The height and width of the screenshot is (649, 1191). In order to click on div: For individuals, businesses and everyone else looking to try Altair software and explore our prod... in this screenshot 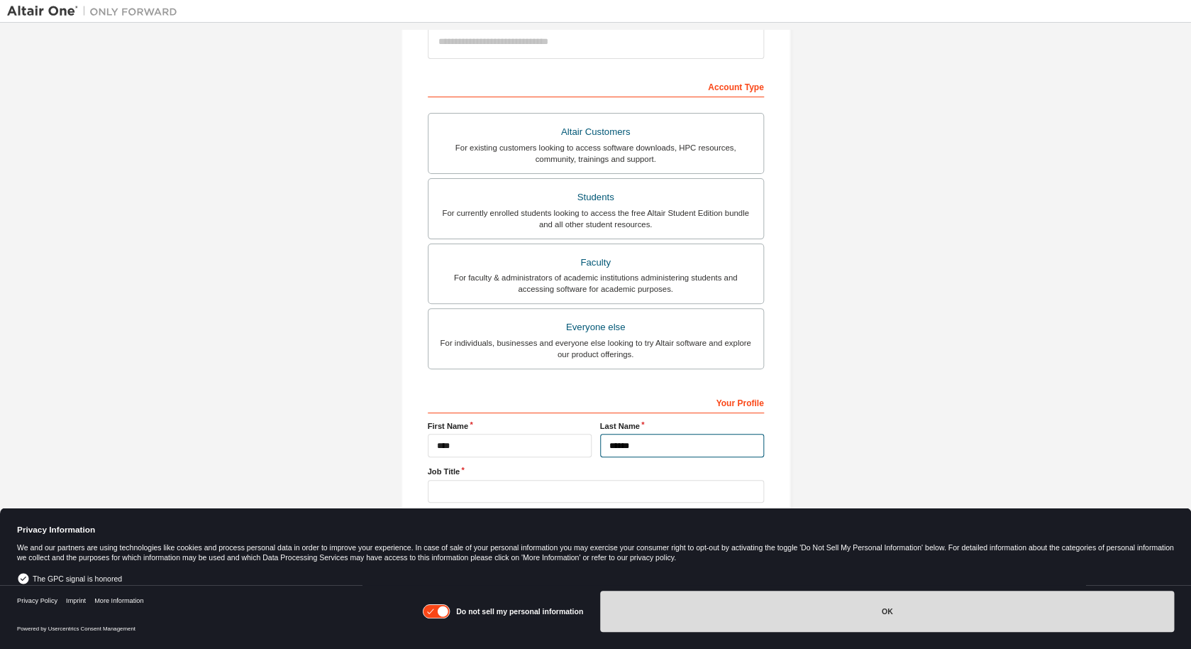, I will do `click(596, 348)`.